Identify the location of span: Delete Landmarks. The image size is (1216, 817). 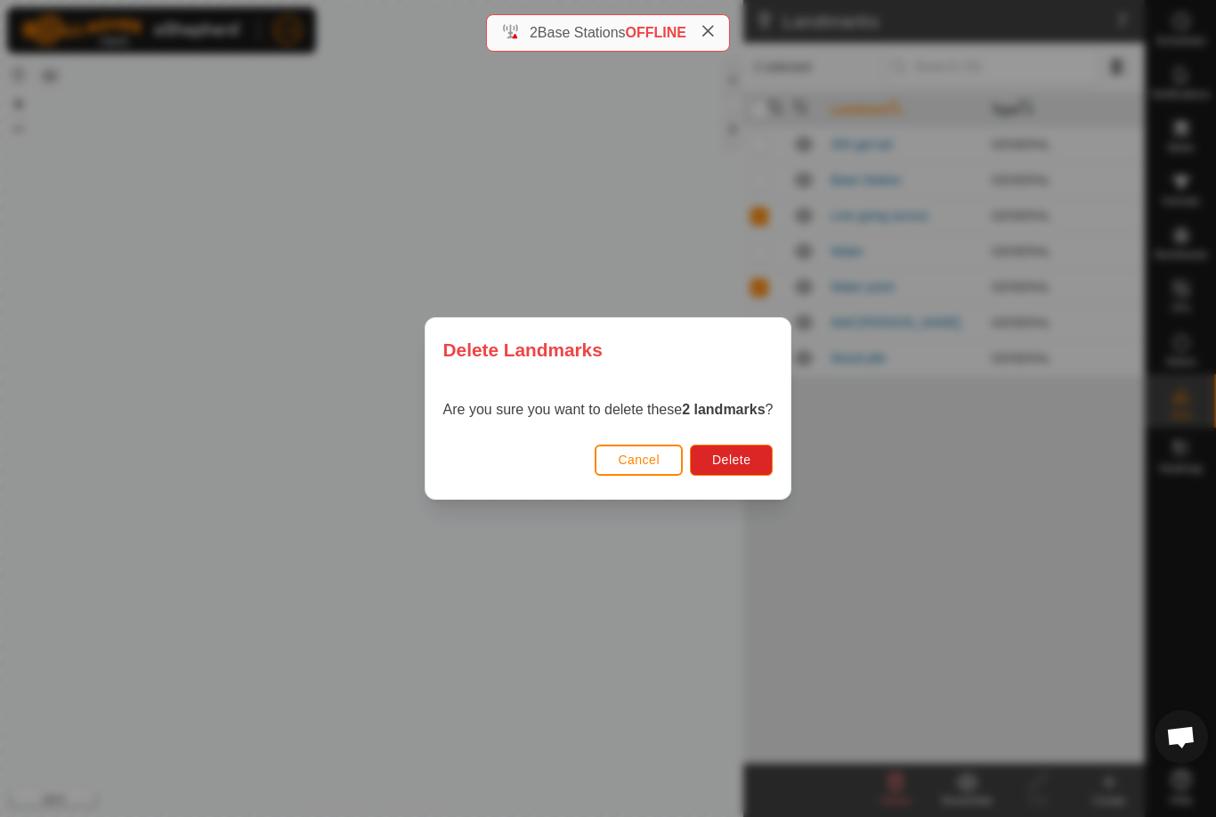
(523, 349).